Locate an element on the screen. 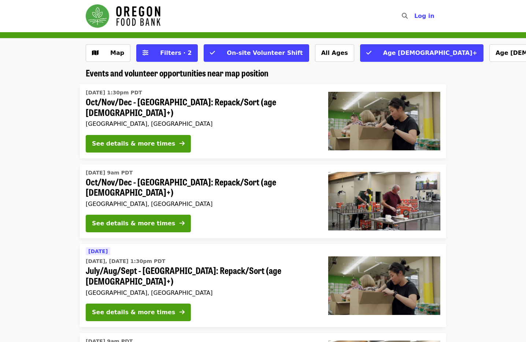 The width and height of the screenshot is (526, 342). a: See details for "Oct/Nov/Dec - Portland: Repack/Sort (age 8+)" is located at coordinates (263, 121).